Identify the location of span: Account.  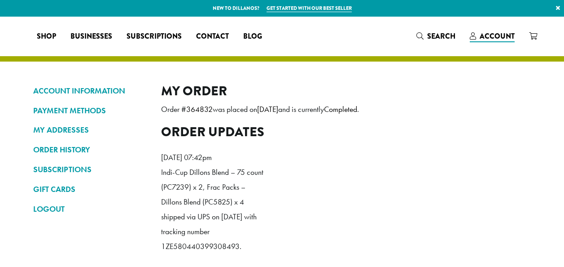
(497, 36).